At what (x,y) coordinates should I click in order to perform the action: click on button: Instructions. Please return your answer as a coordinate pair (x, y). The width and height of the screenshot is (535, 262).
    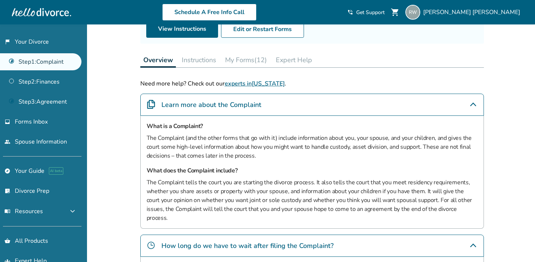
    Looking at the image, I should click on (199, 60).